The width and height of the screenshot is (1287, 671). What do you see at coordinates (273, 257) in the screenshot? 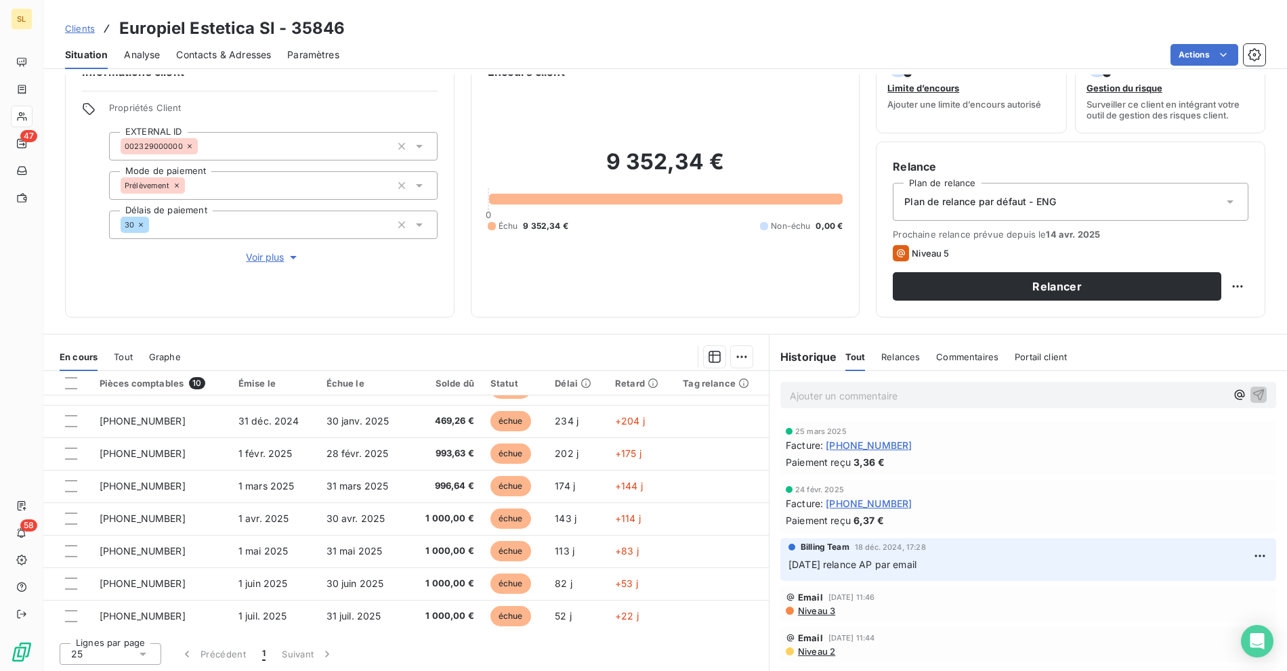
I see `button: Voir plus` at bounding box center [273, 257].